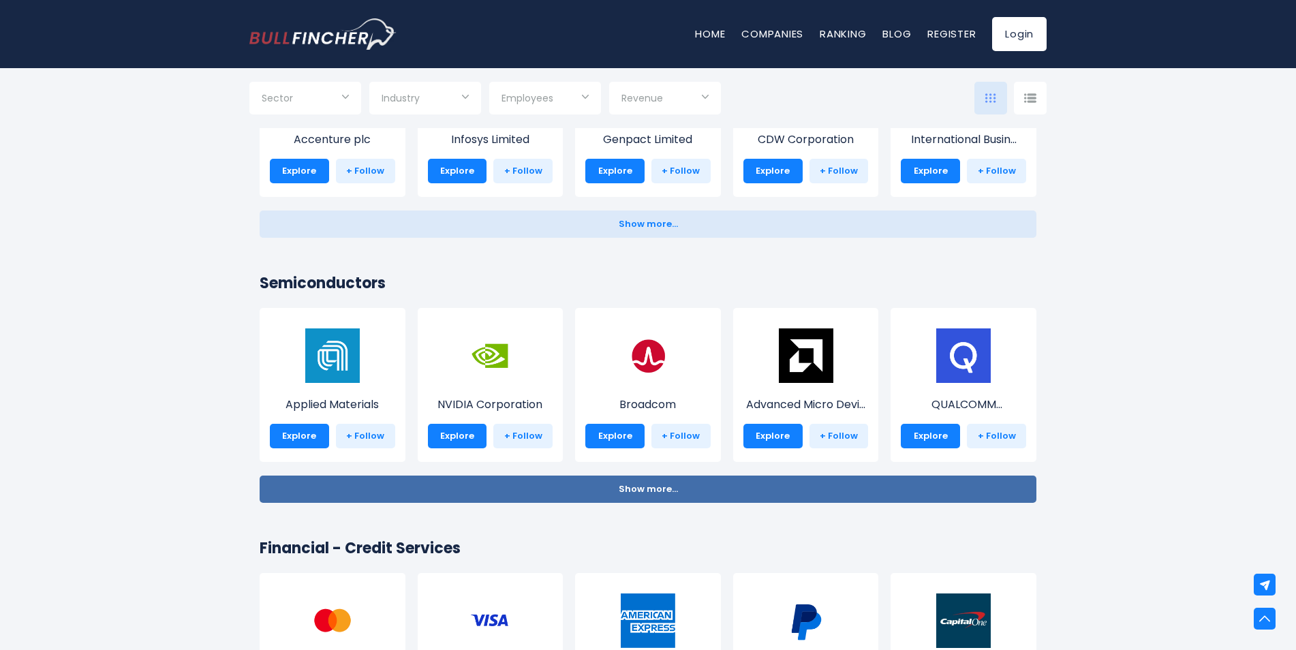 The width and height of the screenshot is (1296, 650). Describe the element at coordinates (806, 383) in the screenshot. I see `a: Advanced Micro Devi...` at that location.